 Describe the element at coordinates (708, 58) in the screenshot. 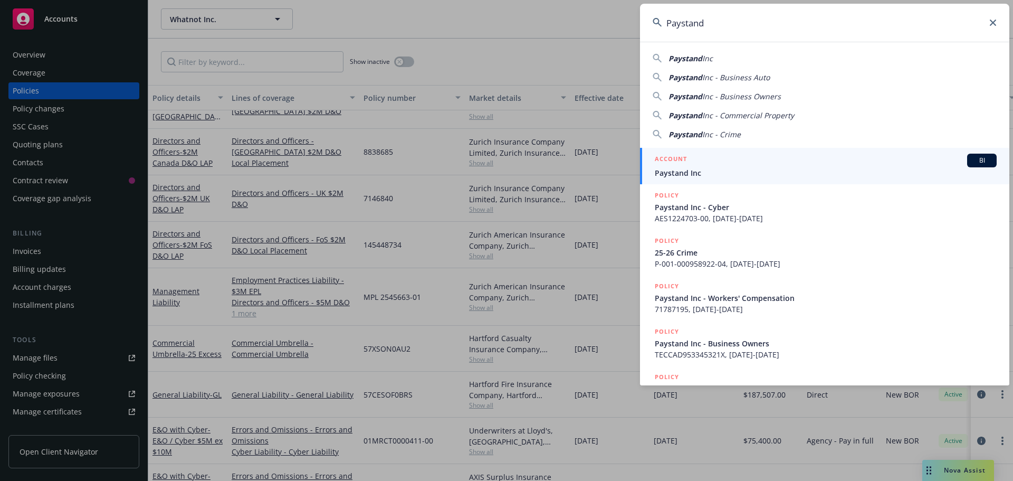

I see `span: Inc` at that location.